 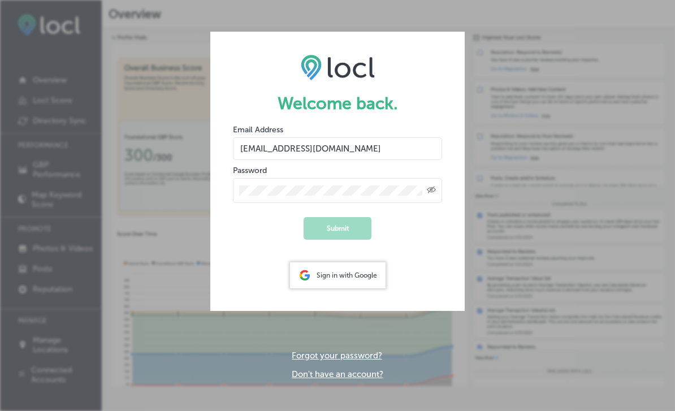 I want to click on a: Don't have an account?, so click(x=338, y=374).